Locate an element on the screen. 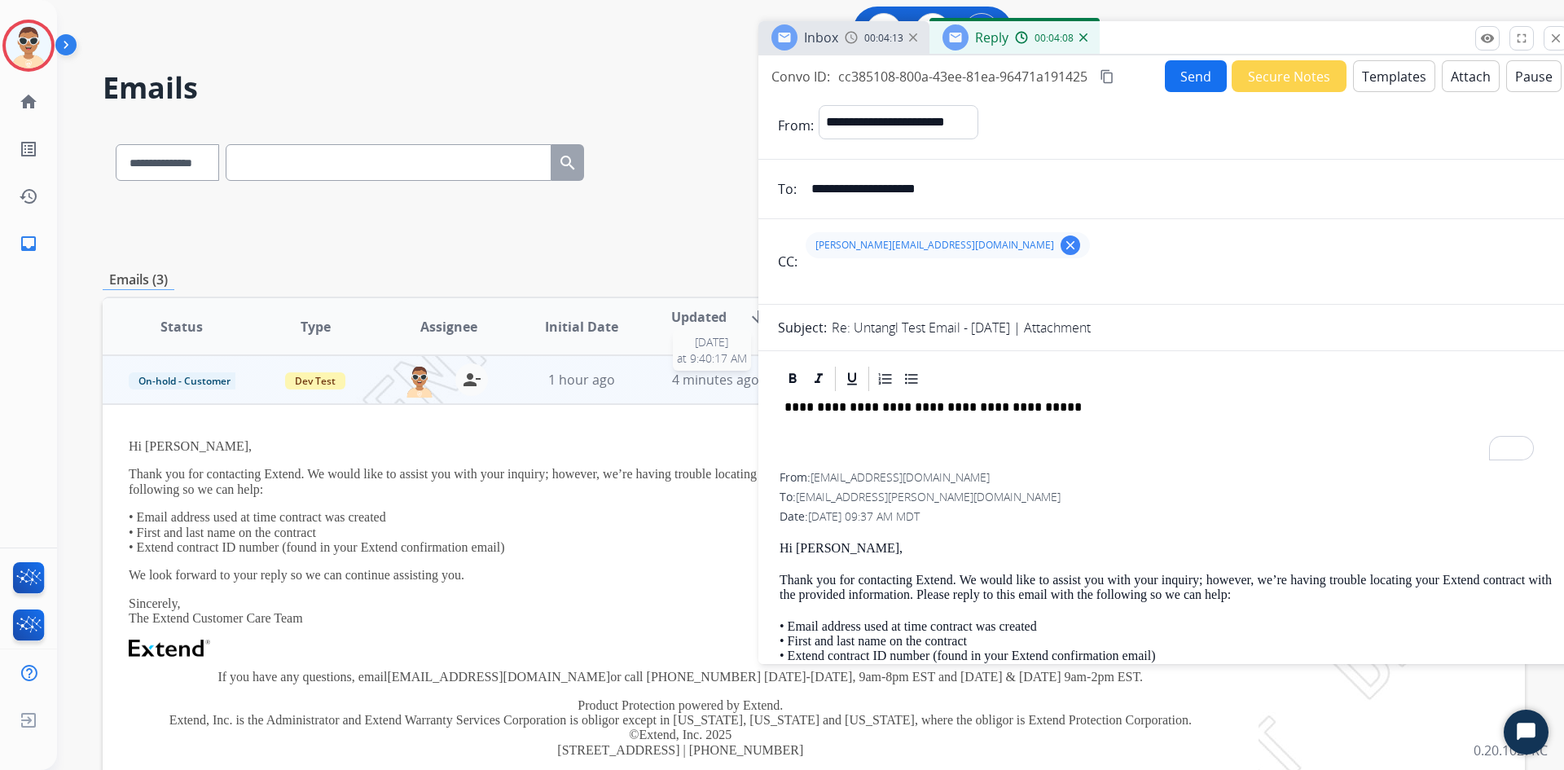 This screenshot has height=770, width=1564. p: From: is located at coordinates (796, 125).